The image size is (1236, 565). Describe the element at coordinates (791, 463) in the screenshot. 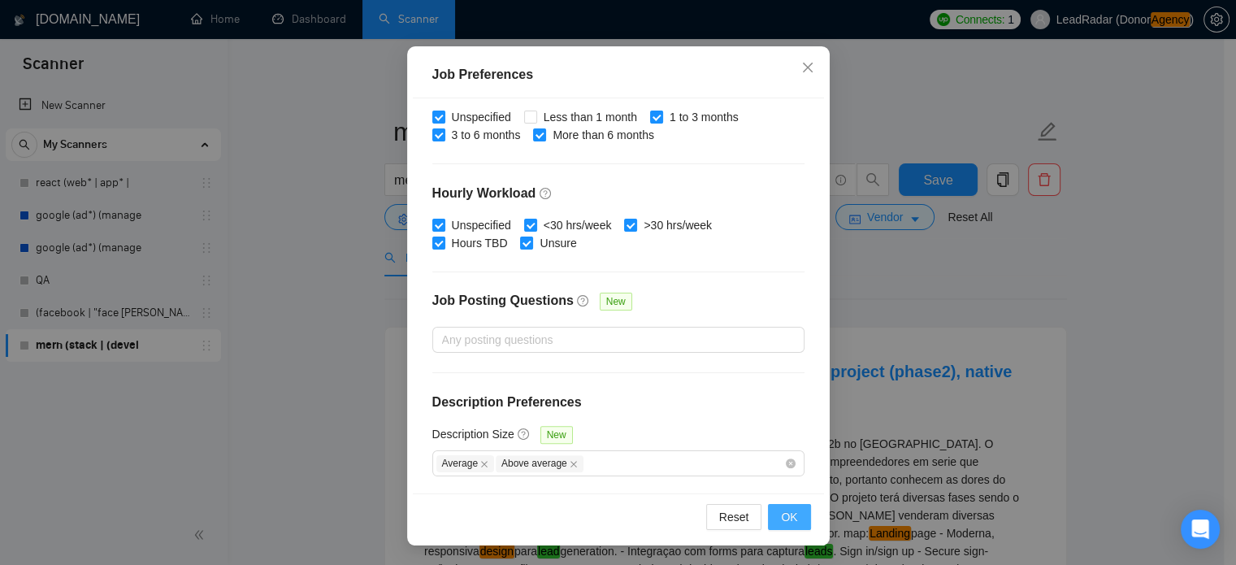

I see `span: close-circle` at that location.